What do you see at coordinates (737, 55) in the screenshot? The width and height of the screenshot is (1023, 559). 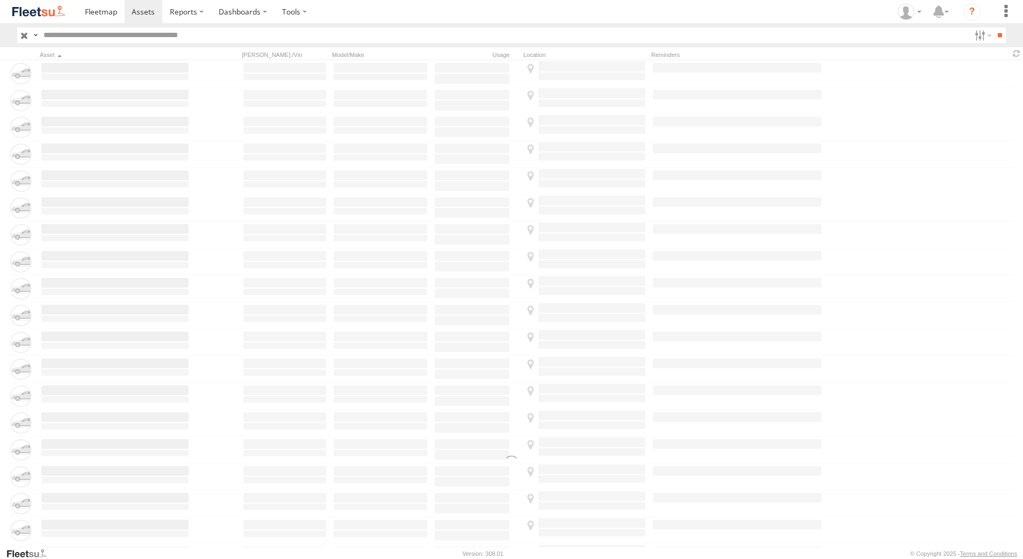 I see `div: Reminders` at bounding box center [737, 55].